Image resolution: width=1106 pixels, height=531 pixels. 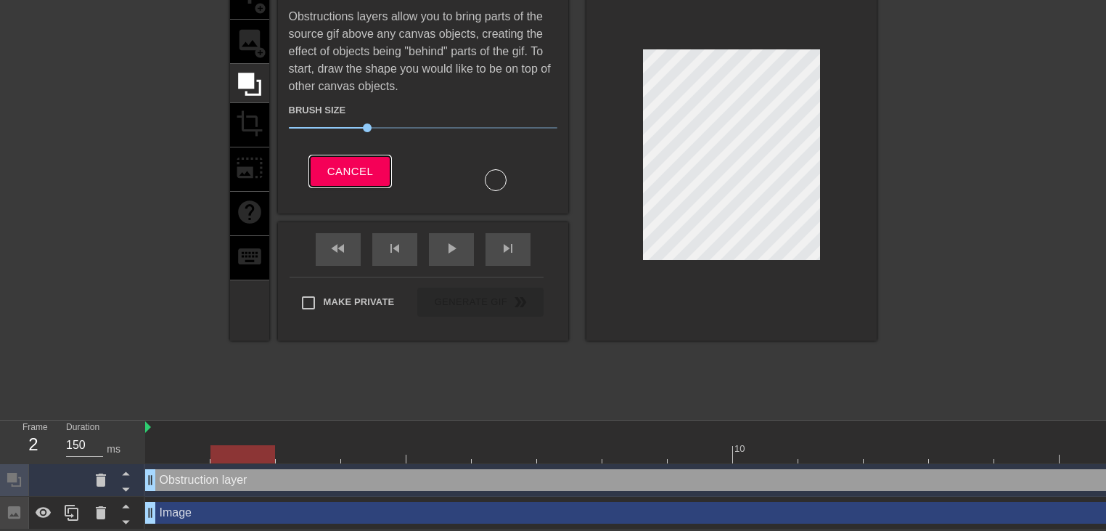 I want to click on span: skip_next, so click(x=508, y=248).